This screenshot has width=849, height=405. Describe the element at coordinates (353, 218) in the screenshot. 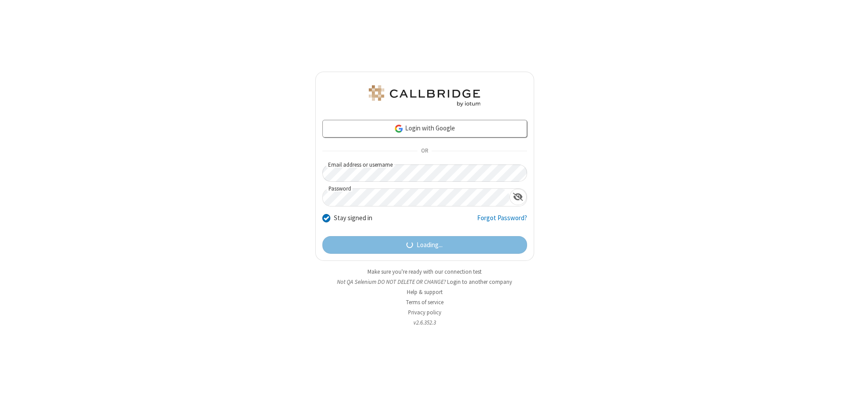

I see `label: Stay signed in` at that location.